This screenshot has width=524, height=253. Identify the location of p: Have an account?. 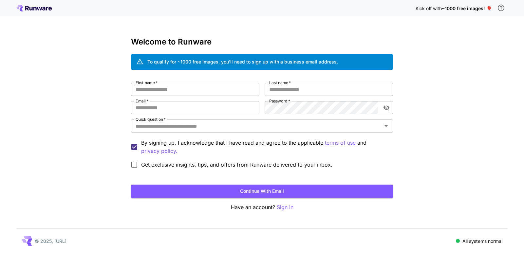
(262, 207).